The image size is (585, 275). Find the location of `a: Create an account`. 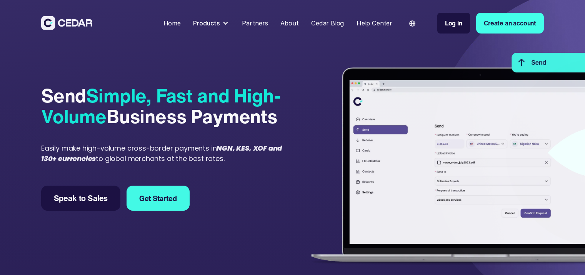

a: Create an account is located at coordinates (510, 23).